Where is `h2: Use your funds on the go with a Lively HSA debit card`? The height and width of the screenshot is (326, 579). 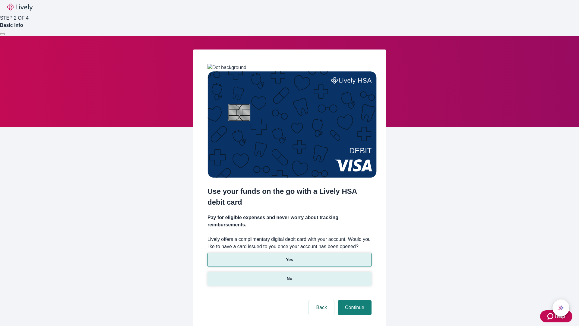 h2: Use your funds on the go with a Lively HSA debit card is located at coordinates (290, 197).